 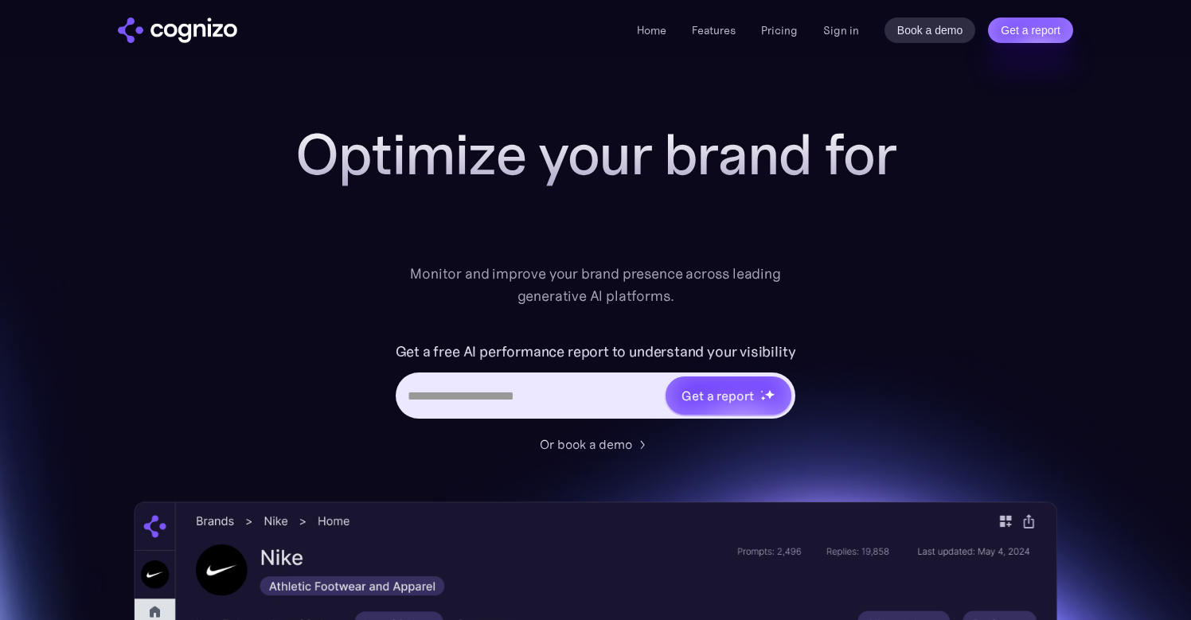 I want to click on a: home, so click(x=177, y=30).